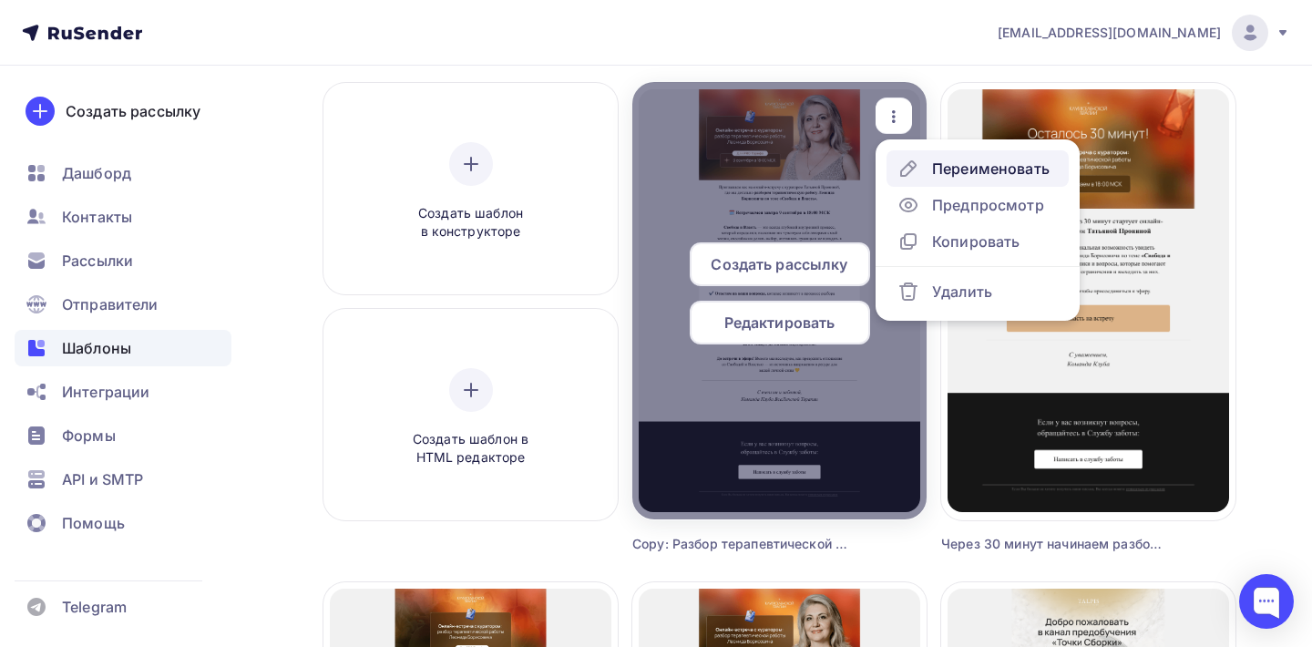 The width and height of the screenshot is (1312, 647). I want to click on div: Переименовать, so click(990, 169).